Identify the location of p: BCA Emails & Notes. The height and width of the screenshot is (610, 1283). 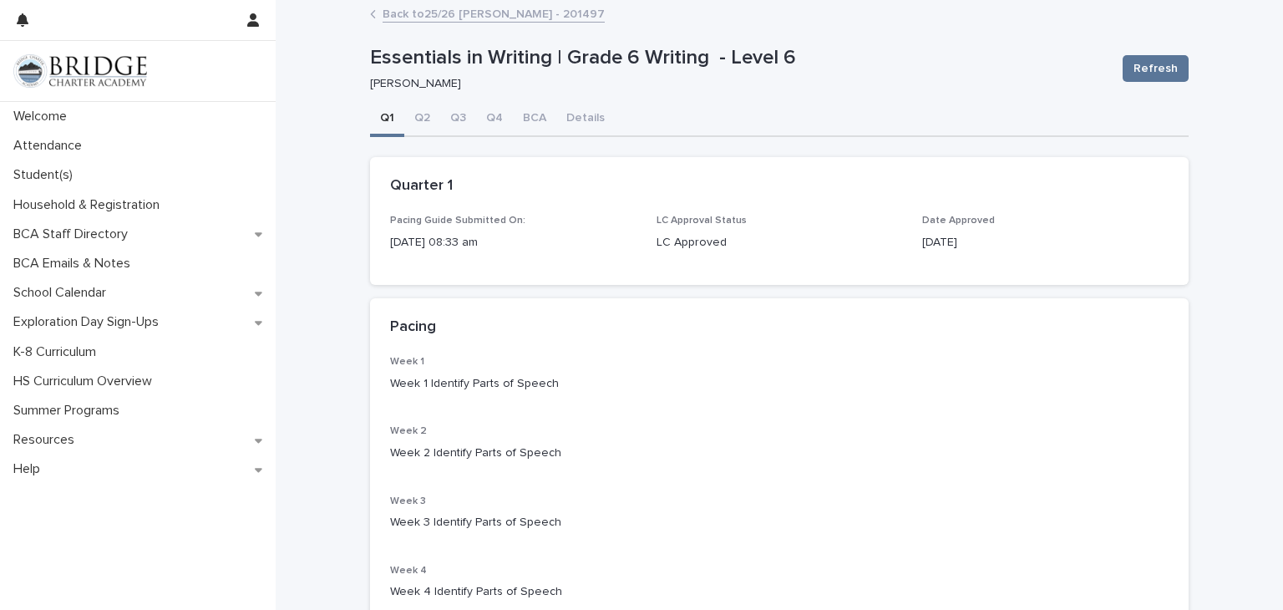
(75, 263).